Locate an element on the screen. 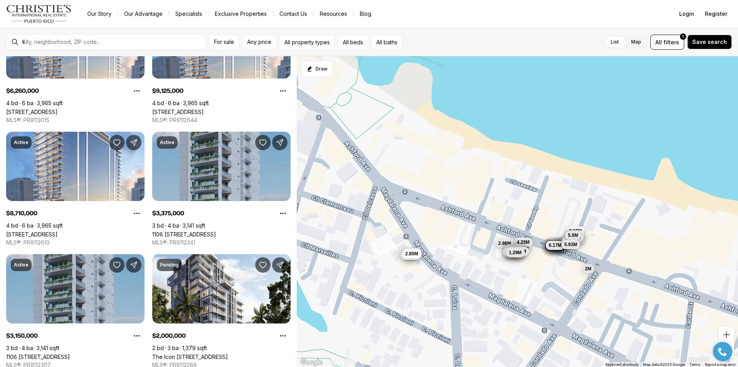 This screenshot has height=367, width=738. button: 2.98M is located at coordinates (505, 243).